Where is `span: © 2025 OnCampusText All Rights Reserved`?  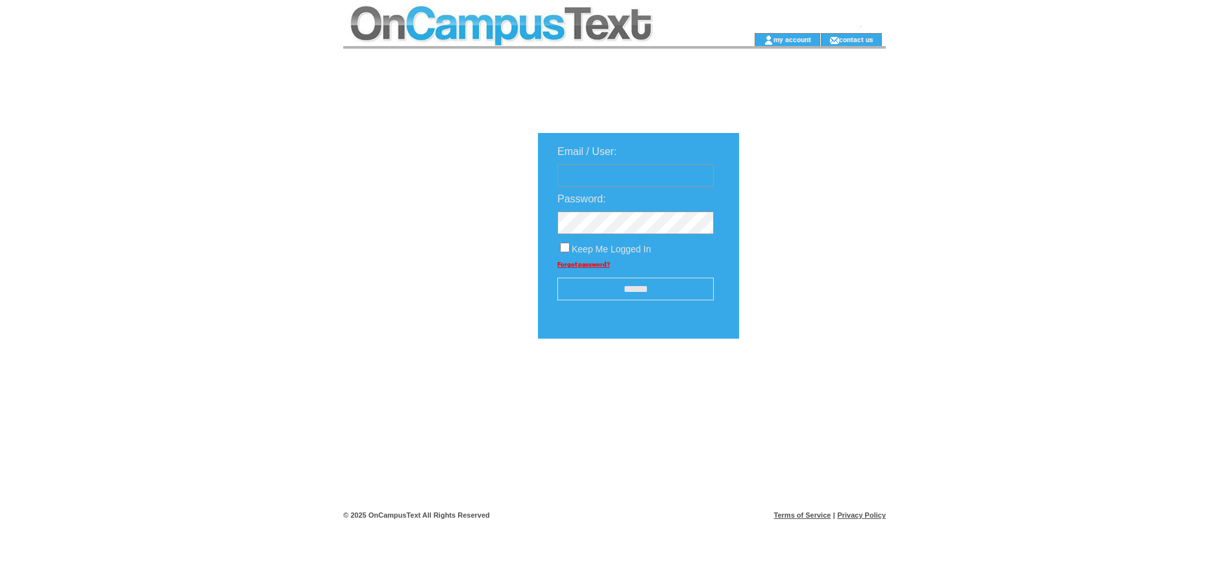
span: © 2025 OnCampusText All Rights Reserved is located at coordinates (416, 515).